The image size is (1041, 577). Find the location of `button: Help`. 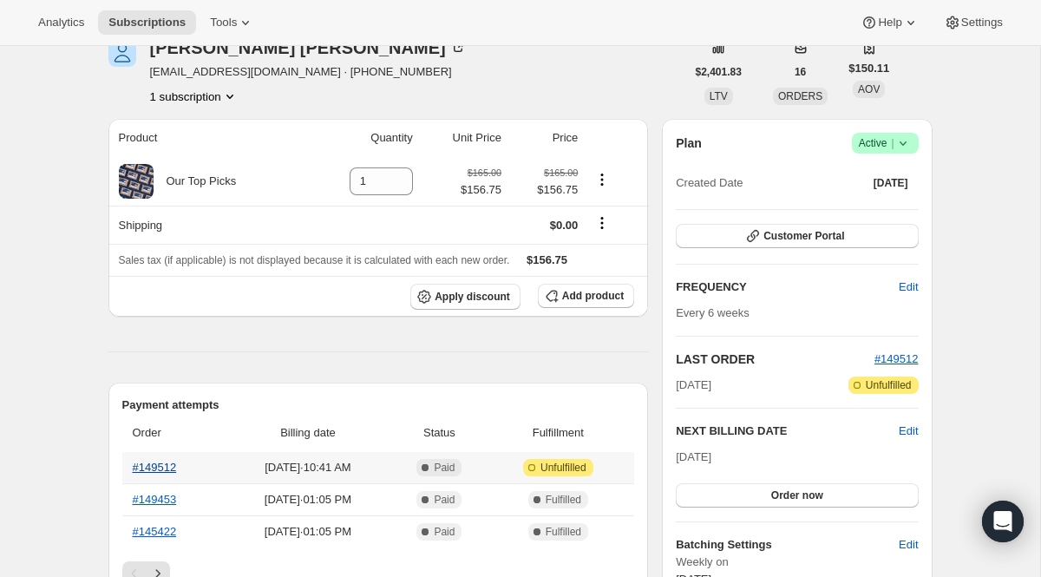

button: Help is located at coordinates (889, 23).